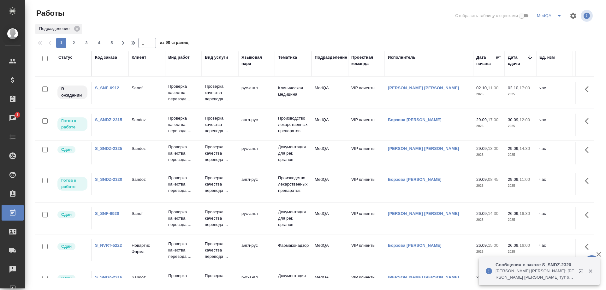 This screenshot has width=606, height=290. What do you see at coordinates (108, 148) in the screenshot?
I see `a: S_SNDZ-2325` at bounding box center [108, 148].